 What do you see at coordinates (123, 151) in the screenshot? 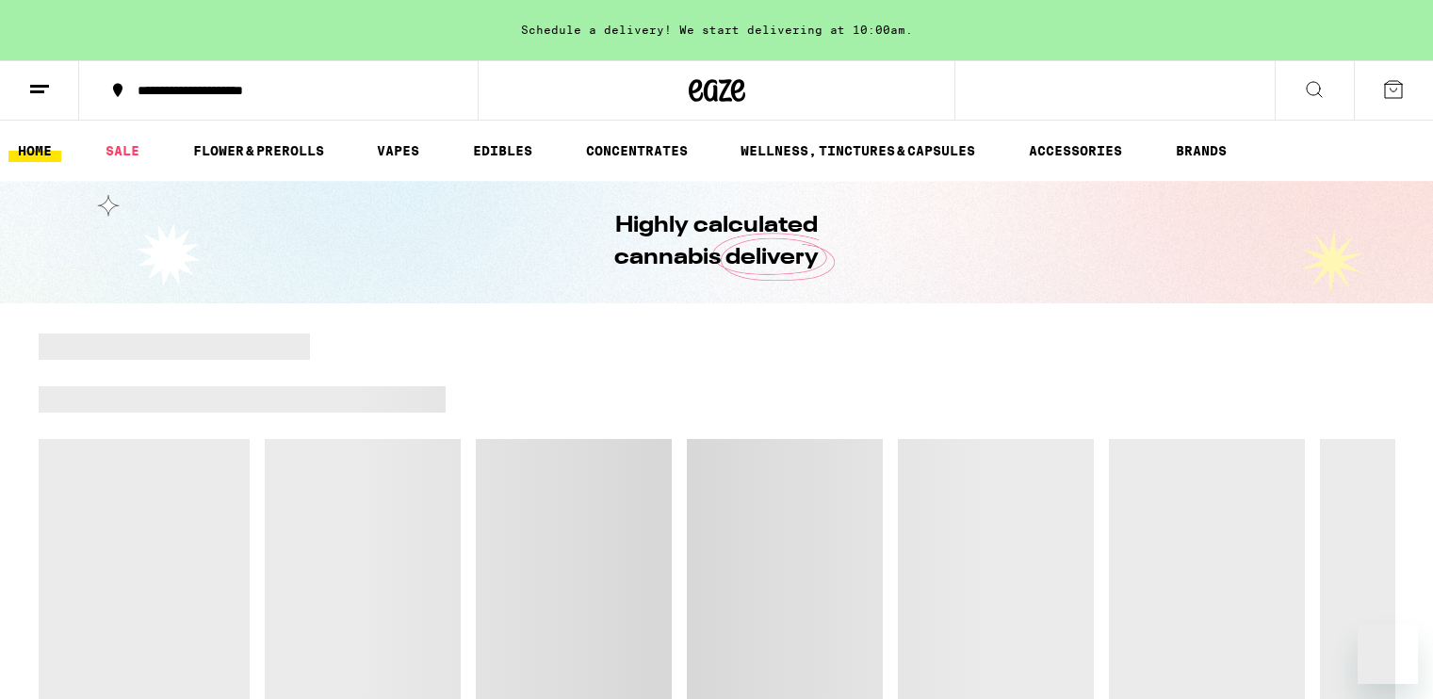
I see `a: SALE` at bounding box center [123, 151].